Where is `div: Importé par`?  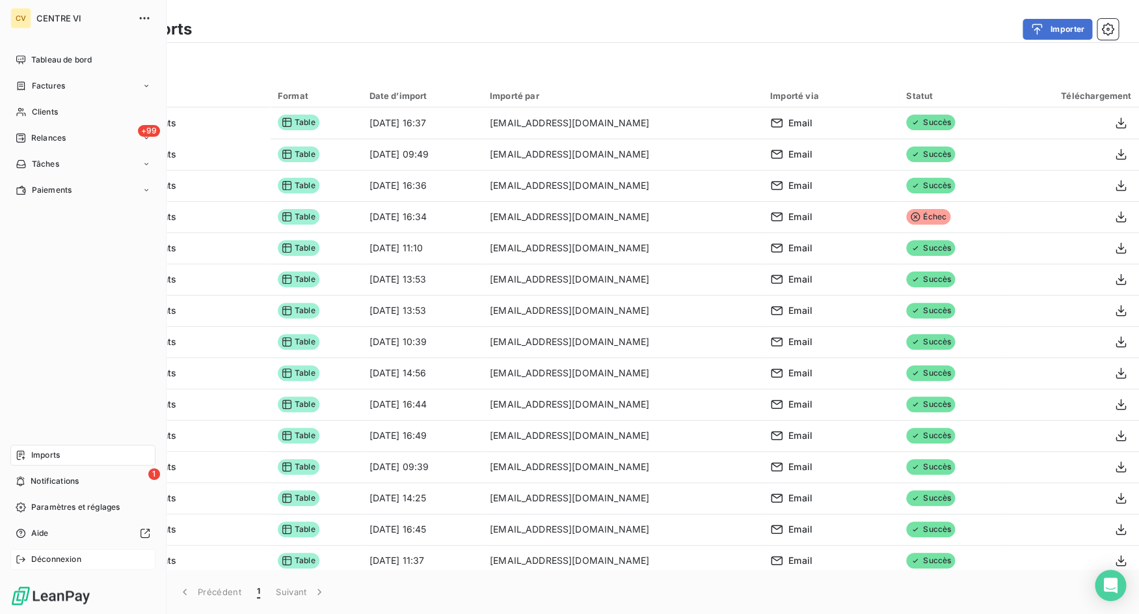 div: Importé par is located at coordinates (622, 96).